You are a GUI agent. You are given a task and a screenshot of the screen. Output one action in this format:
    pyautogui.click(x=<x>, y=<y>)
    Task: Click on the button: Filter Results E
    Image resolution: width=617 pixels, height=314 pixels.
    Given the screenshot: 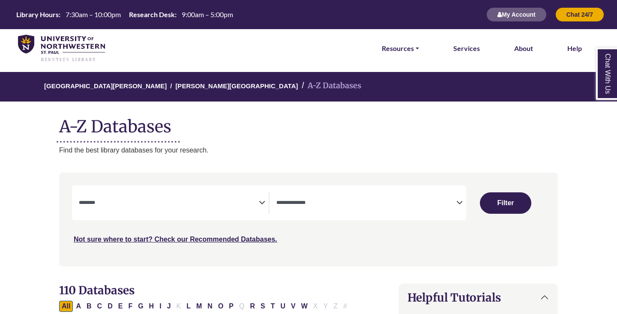 What is the action you would take?
    pyautogui.click(x=120, y=306)
    